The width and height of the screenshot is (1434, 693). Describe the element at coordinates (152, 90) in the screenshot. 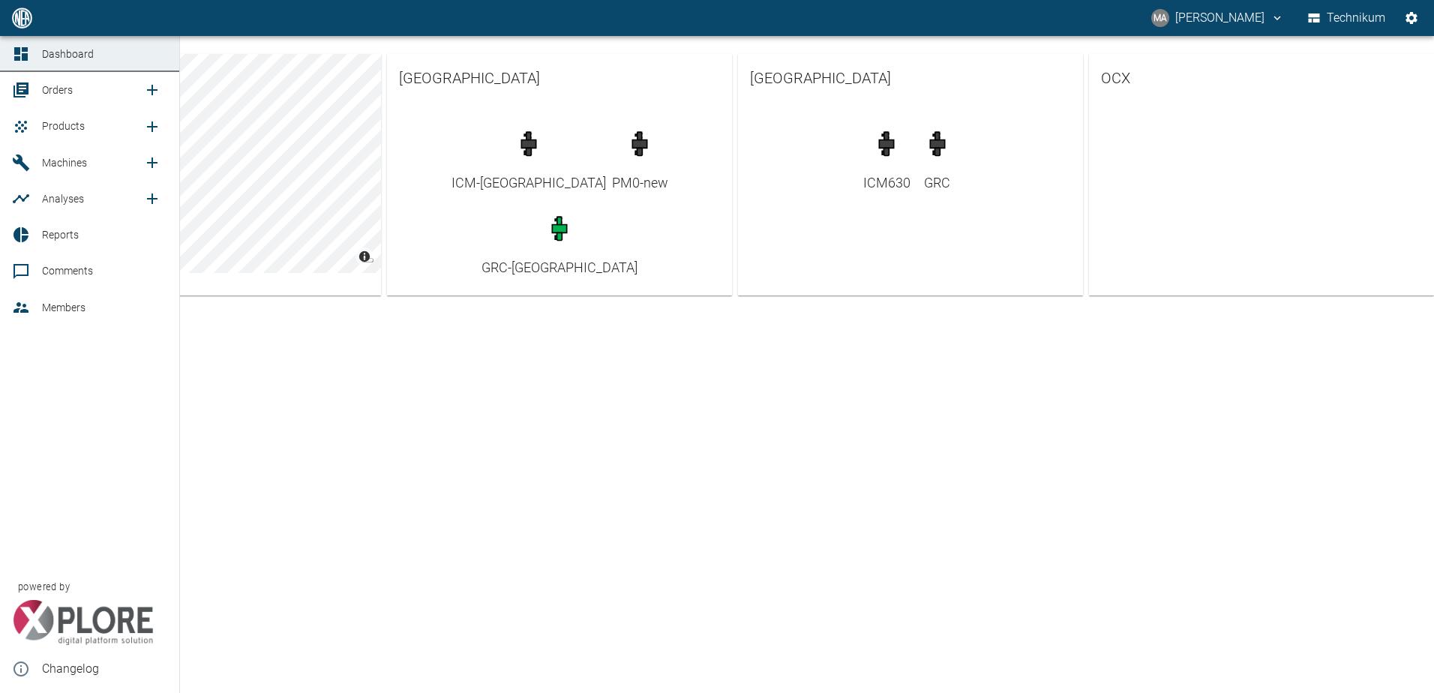

I see `a: new /order/list/0` at that location.